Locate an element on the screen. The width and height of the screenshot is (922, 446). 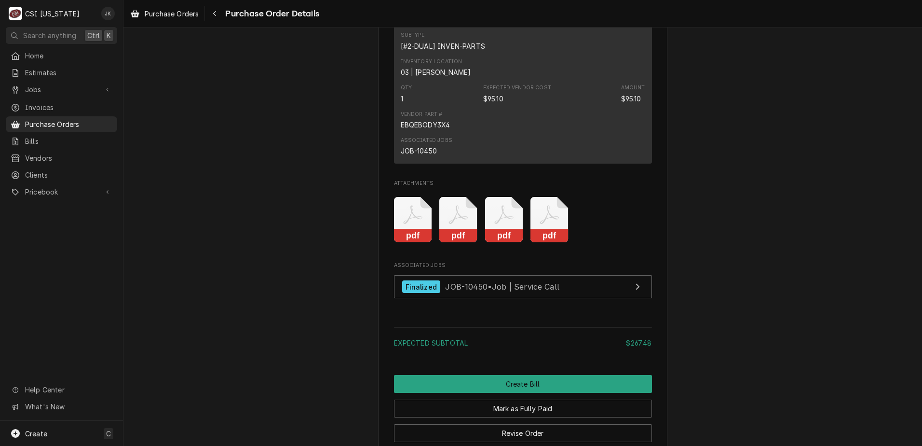
a: Estimates is located at coordinates (61, 72).